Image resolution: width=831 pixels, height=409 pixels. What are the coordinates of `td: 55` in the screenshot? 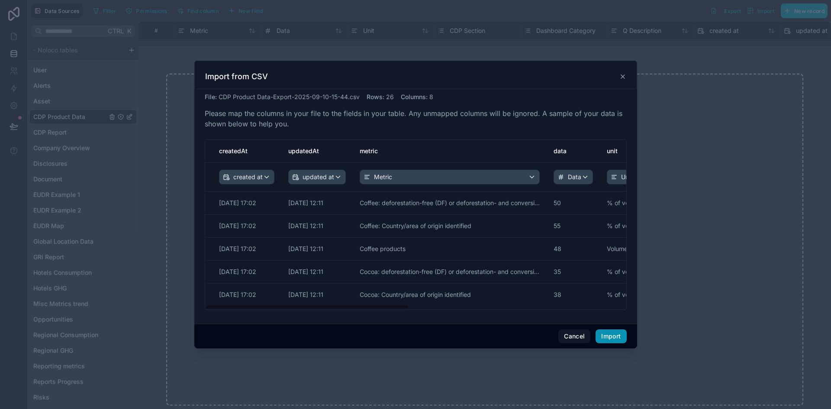 It's located at (573, 226).